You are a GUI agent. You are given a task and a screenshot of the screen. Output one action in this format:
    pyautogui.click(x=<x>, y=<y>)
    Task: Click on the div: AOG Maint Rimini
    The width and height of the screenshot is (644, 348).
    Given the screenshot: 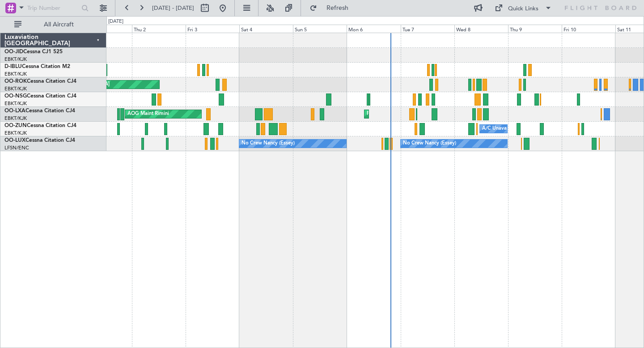 What is the action you would take?
    pyautogui.click(x=148, y=114)
    